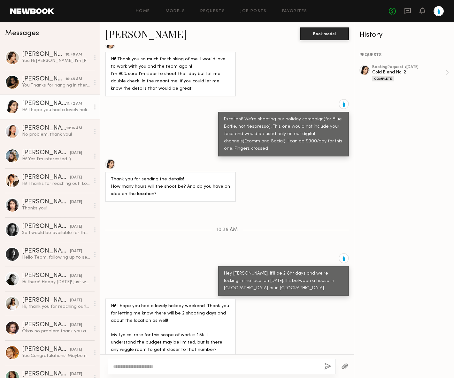 The width and height of the screenshot is (454, 378). What do you see at coordinates (56, 159) in the screenshot?
I see `div: Hi! Yes I’m interested :)` at bounding box center [56, 159].